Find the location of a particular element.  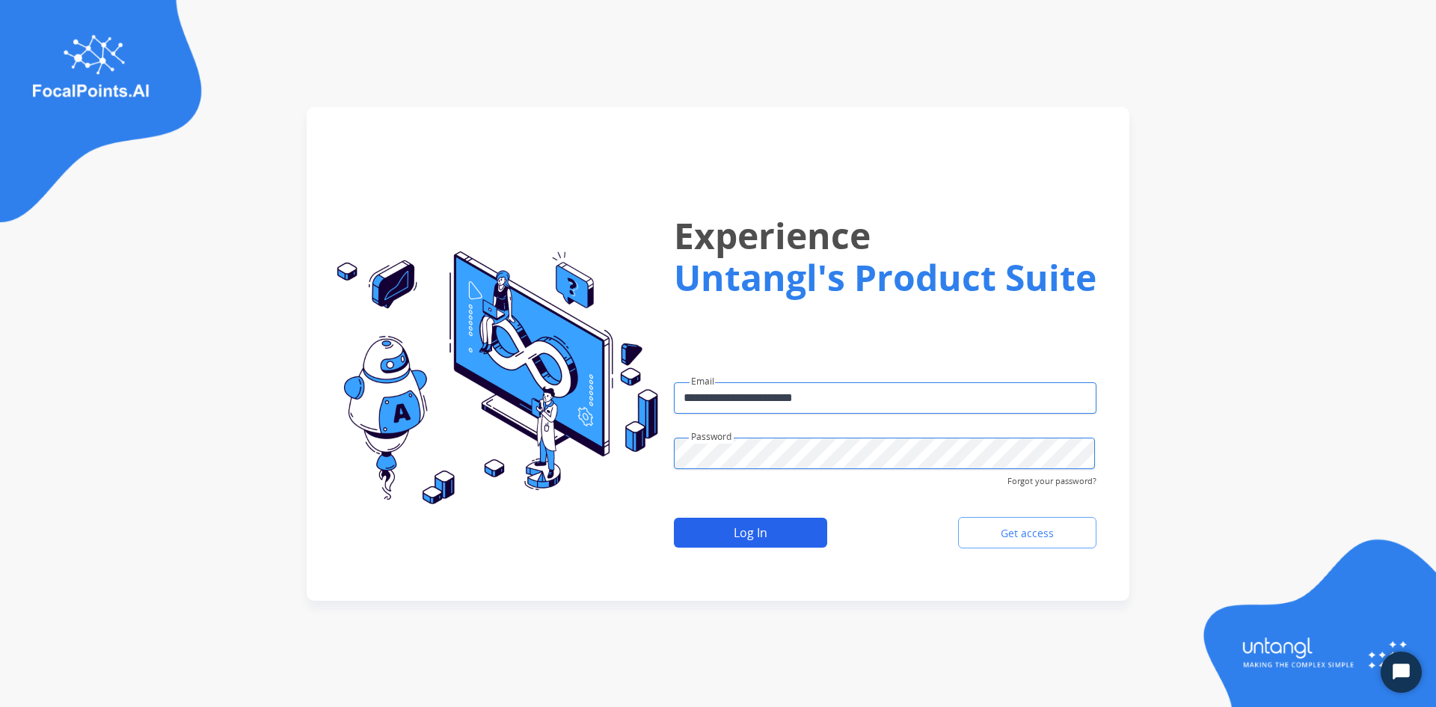

span: Forgot your password? is located at coordinates (1052, 478).